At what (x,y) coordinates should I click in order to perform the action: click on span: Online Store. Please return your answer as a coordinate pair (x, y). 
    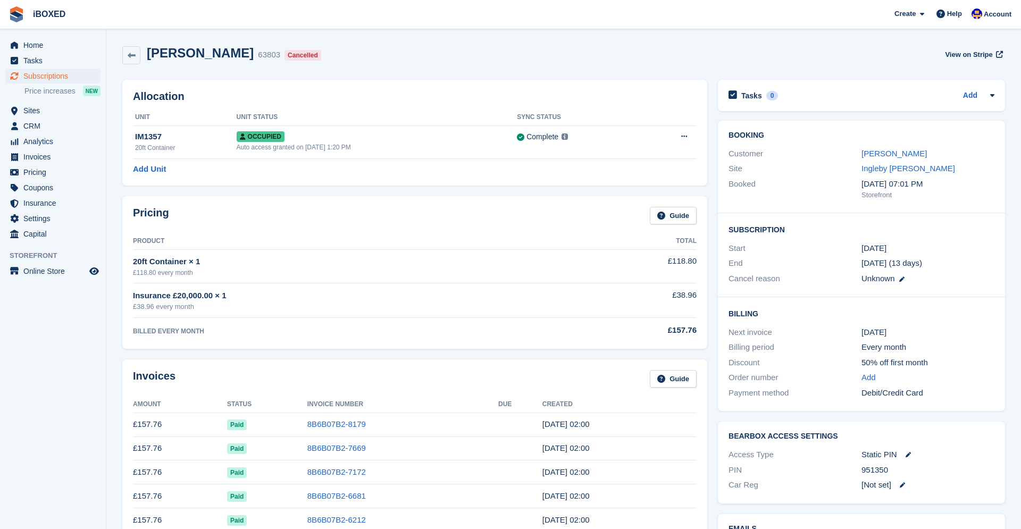
    Looking at the image, I should click on (55, 271).